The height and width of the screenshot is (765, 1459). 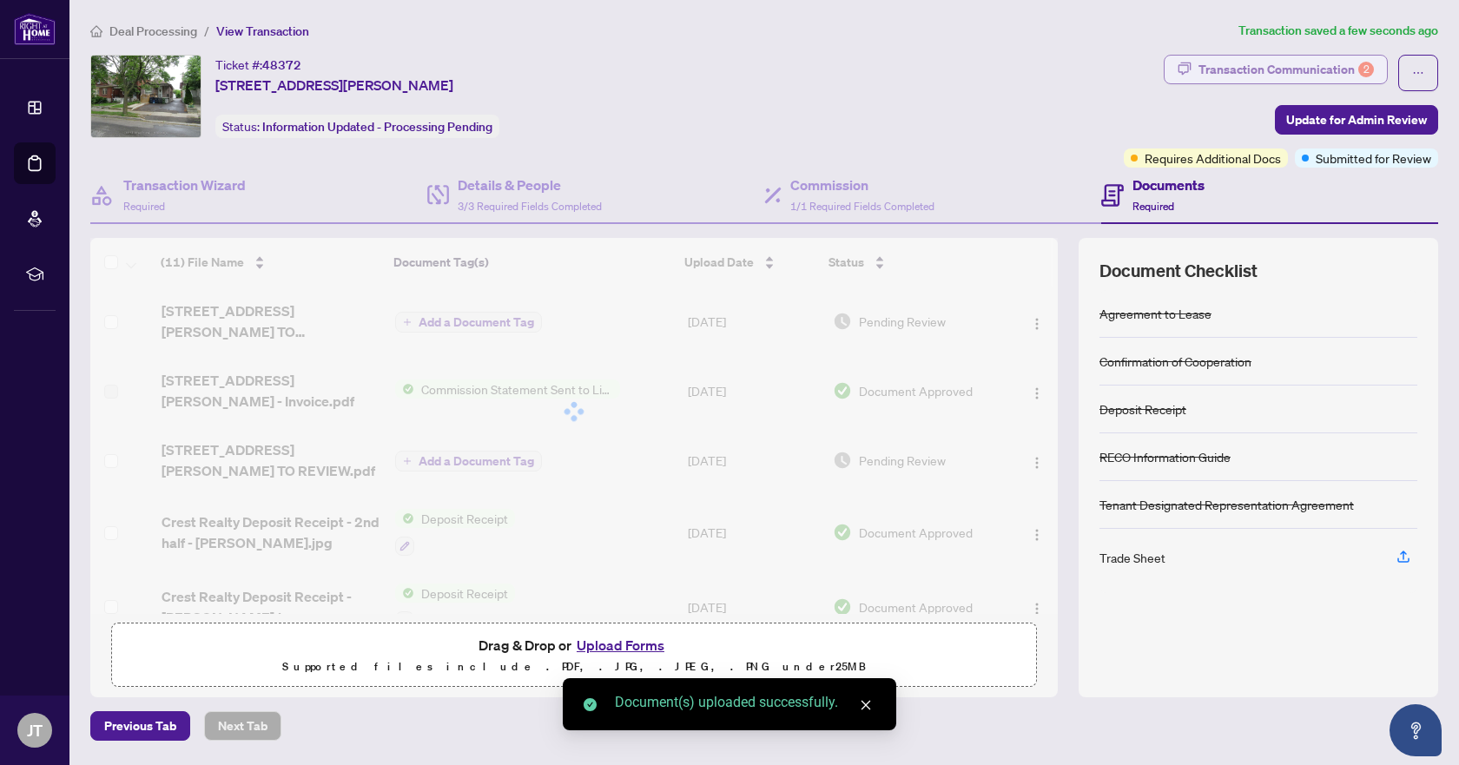 What do you see at coordinates (1155, 313) in the screenshot?
I see `div: Agreement to Lease` at bounding box center [1155, 313].